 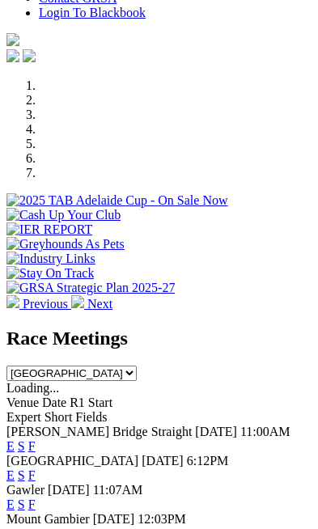 What do you see at coordinates (54, 402) in the screenshot?
I see `span: Date` at bounding box center [54, 402].